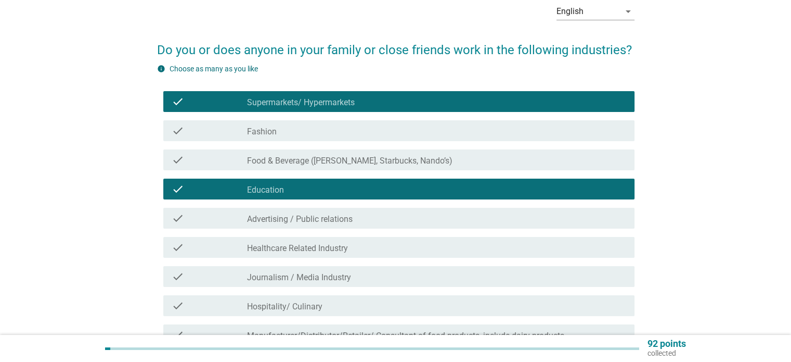  What do you see at coordinates (396, 45) in the screenshot?
I see `h2: Do you or does anyone in your family or close friends work in the following industries?` at bounding box center [396, 45].